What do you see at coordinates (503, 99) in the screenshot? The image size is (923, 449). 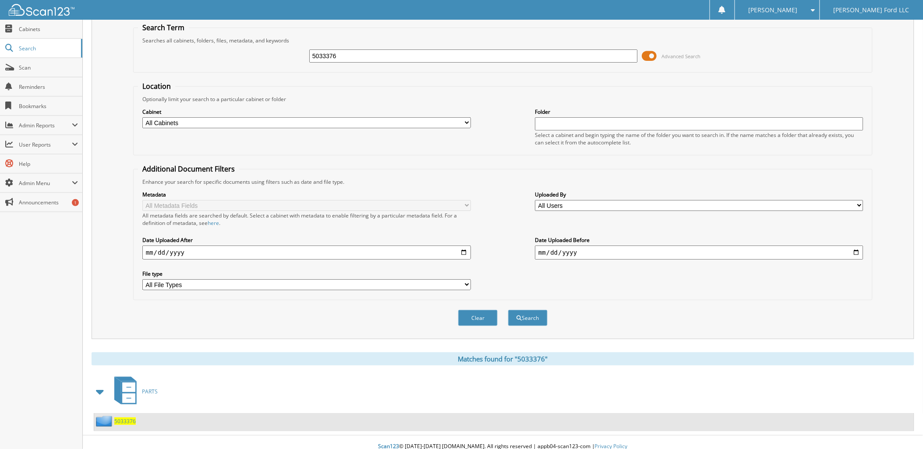 I see `div: Optionally limit your search to a particular cabinet or folder` at bounding box center [503, 99].